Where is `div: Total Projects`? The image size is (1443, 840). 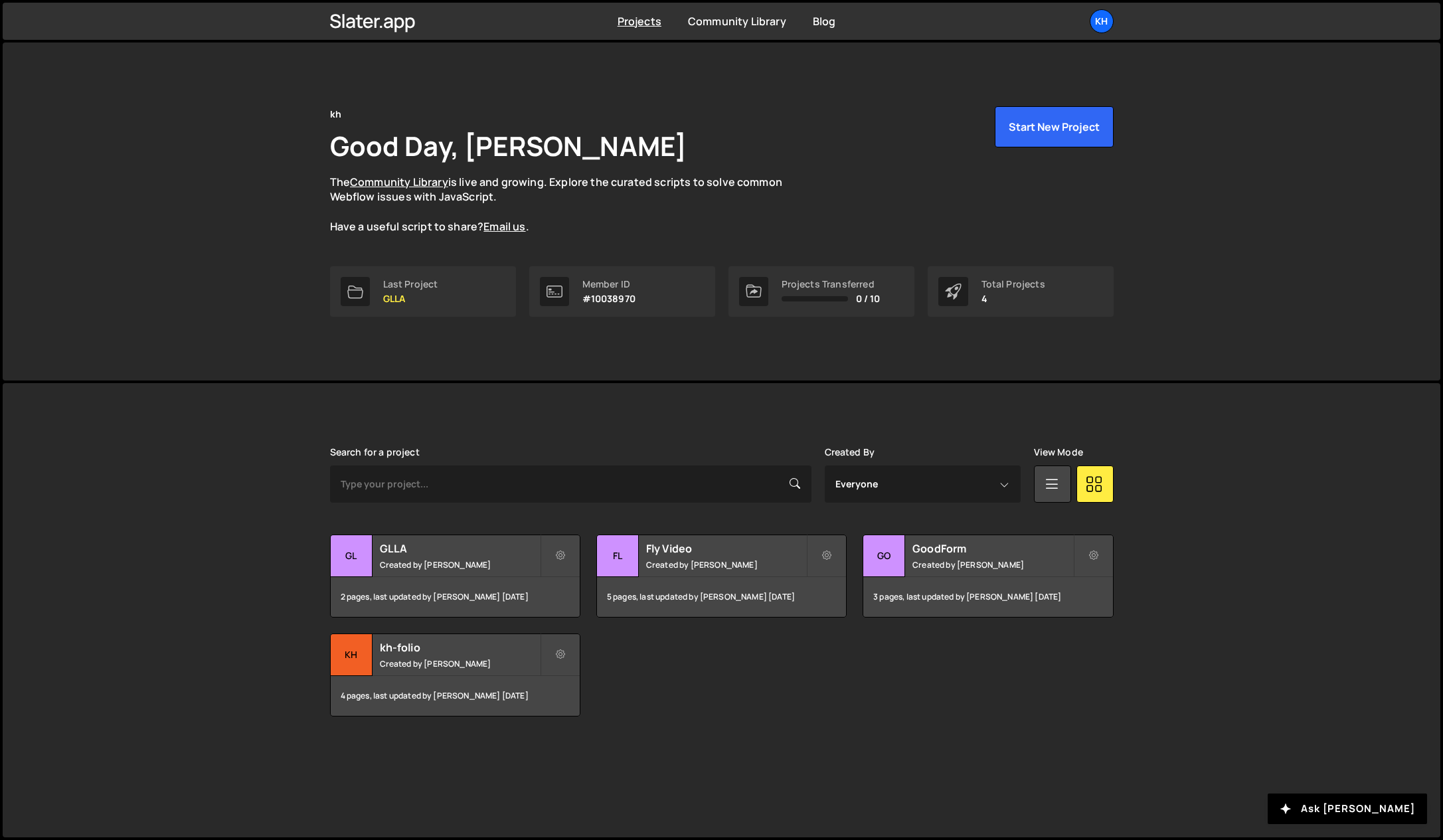
div: Total Projects is located at coordinates (1013, 284).